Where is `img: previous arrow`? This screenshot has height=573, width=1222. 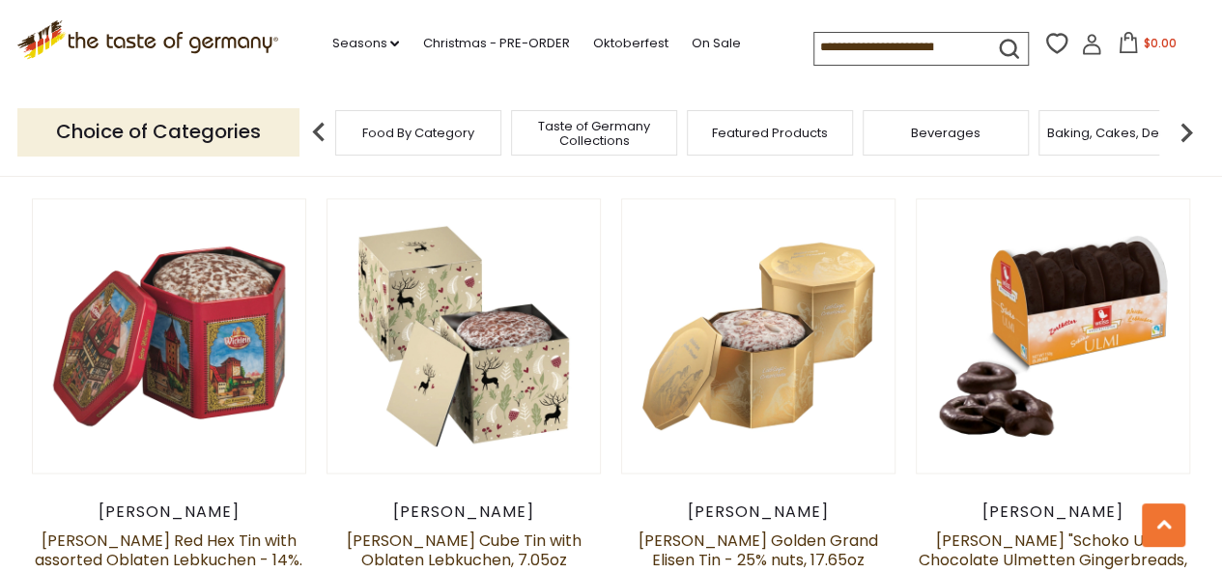
img: previous arrow is located at coordinates (319, 132).